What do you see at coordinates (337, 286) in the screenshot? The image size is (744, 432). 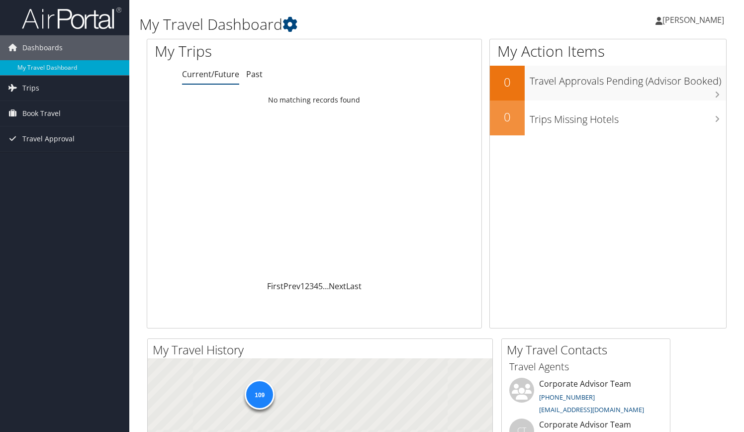 I see `a: Next` at bounding box center [337, 286].